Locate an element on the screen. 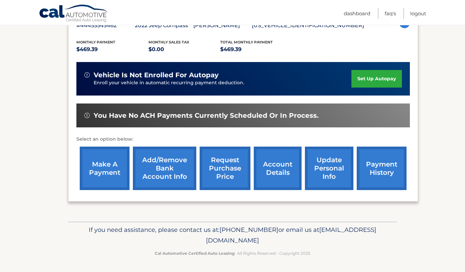 Image resolution: width=465 pixels, height=272 pixels. span: Monthly sales Tax is located at coordinates (169, 42).